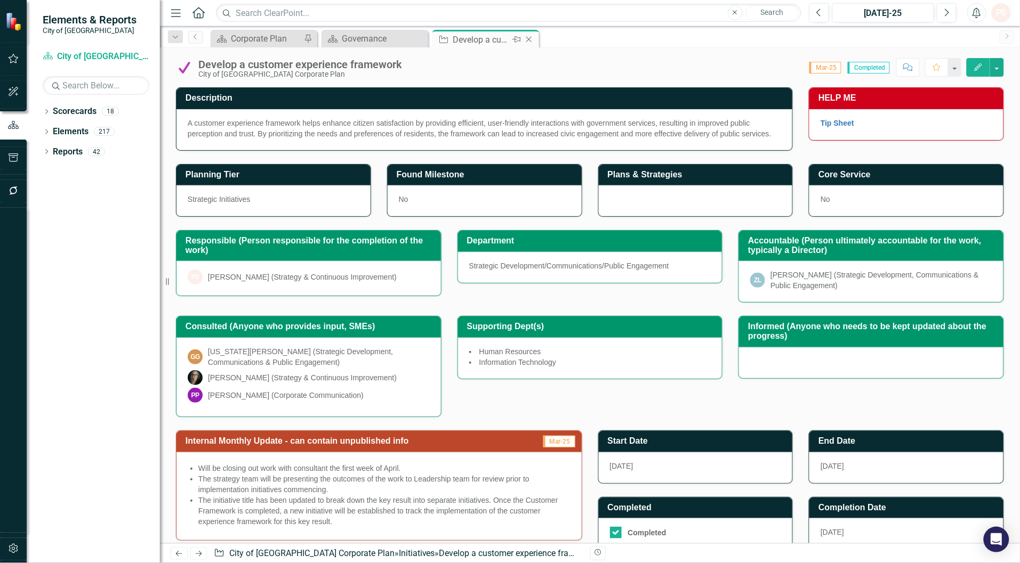 The image size is (1020, 563). What do you see at coordinates (908, 175) in the screenshot?
I see `h3: Core Service` at bounding box center [908, 175].